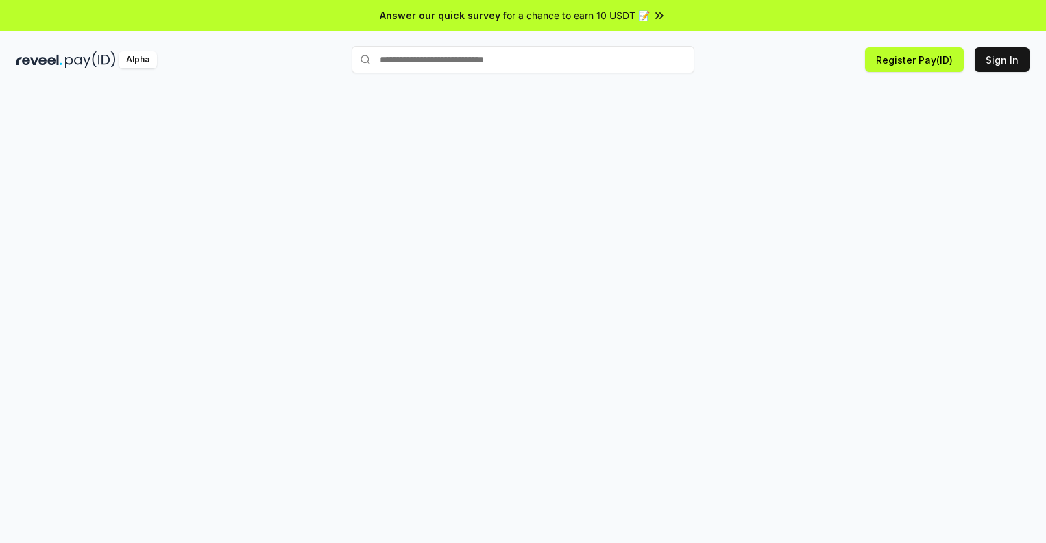 The image size is (1046, 543). Describe the element at coordinates (1002, 60) in the screenshot. I see `button: Sign In` at that location.